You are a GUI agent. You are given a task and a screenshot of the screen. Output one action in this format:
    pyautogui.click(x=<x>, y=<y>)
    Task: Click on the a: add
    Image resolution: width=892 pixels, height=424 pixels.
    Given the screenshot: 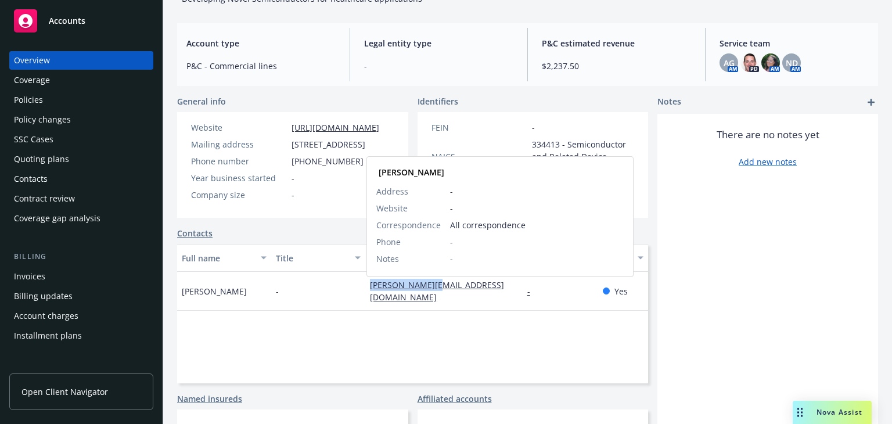 What is the action you would take?
    pyautogui.click(x=871, y=102)
    